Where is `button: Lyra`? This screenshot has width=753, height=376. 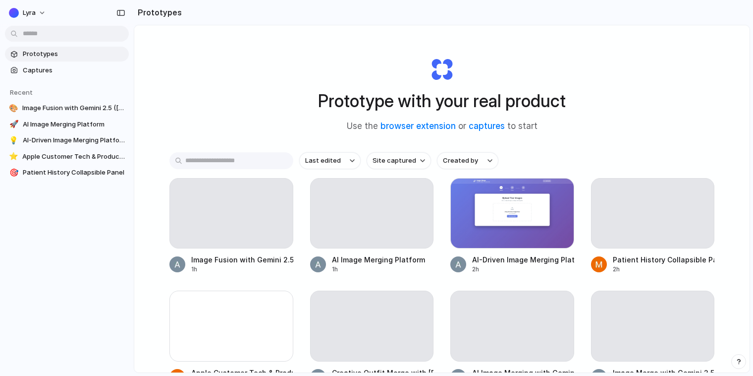
button: Lyra is located at coordinates (28, 13).